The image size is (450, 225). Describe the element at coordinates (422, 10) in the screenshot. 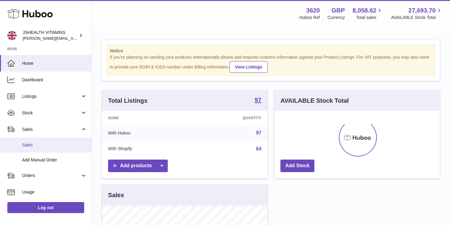

I see `span: 27,693.70` at that location.